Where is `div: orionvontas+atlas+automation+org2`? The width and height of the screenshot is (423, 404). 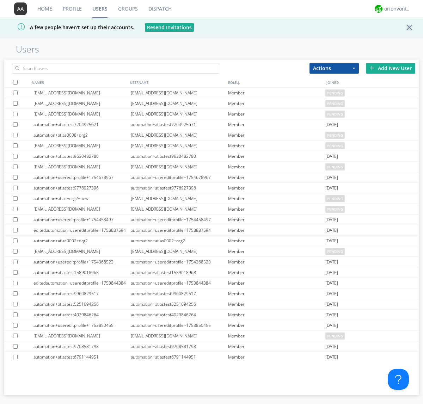
div: orionvontas+atlas+automation+org2 is located at coordinates (397, 9).